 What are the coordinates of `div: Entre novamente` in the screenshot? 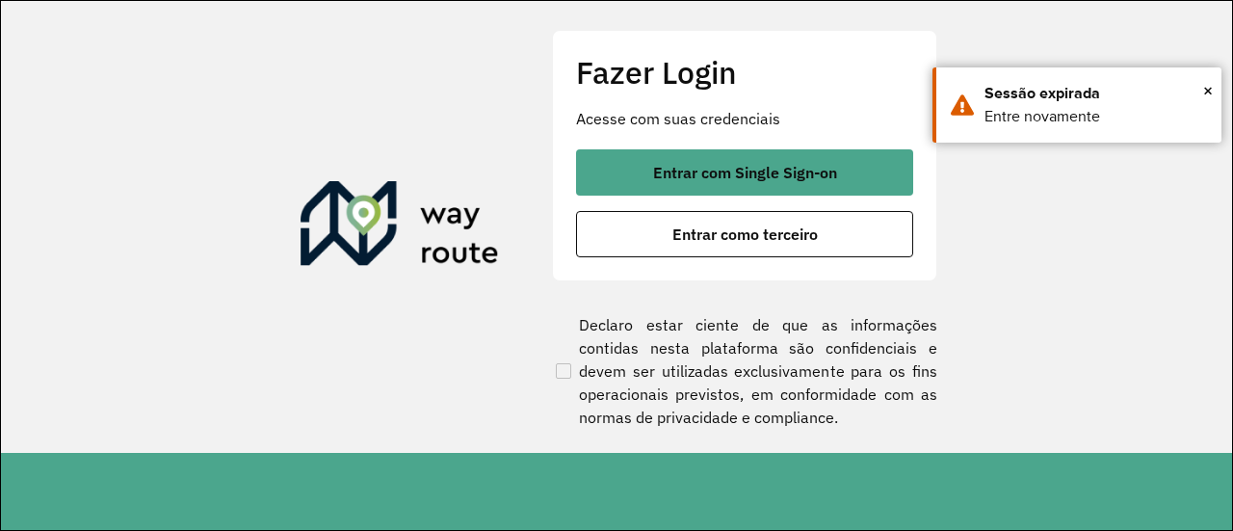 It's located at (1095, 117).